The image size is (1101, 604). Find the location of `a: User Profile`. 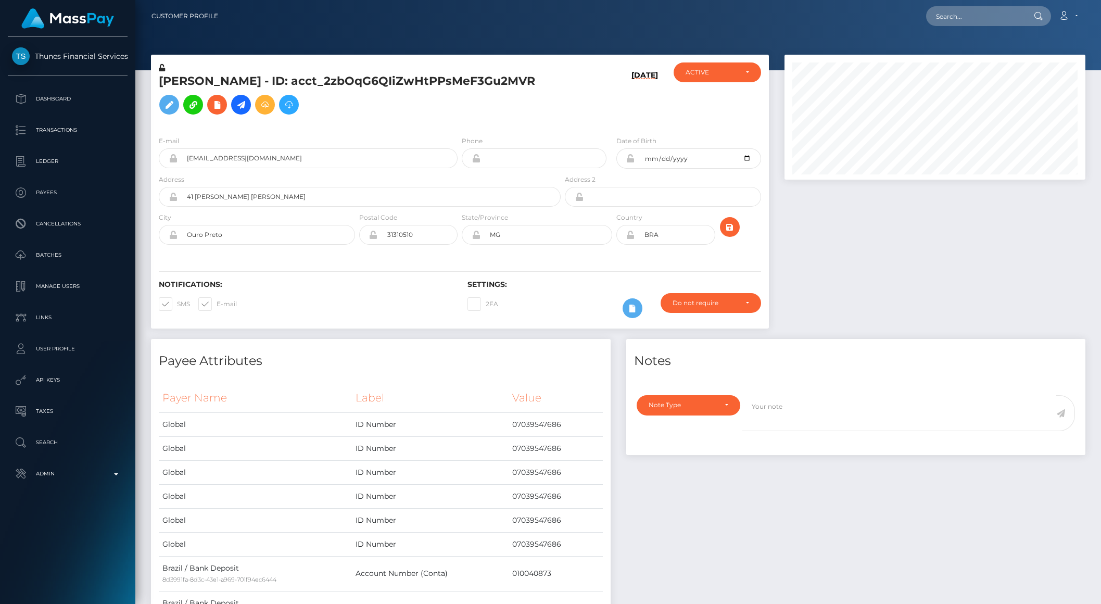

a: User Profile is located at coordinates (68, 349).